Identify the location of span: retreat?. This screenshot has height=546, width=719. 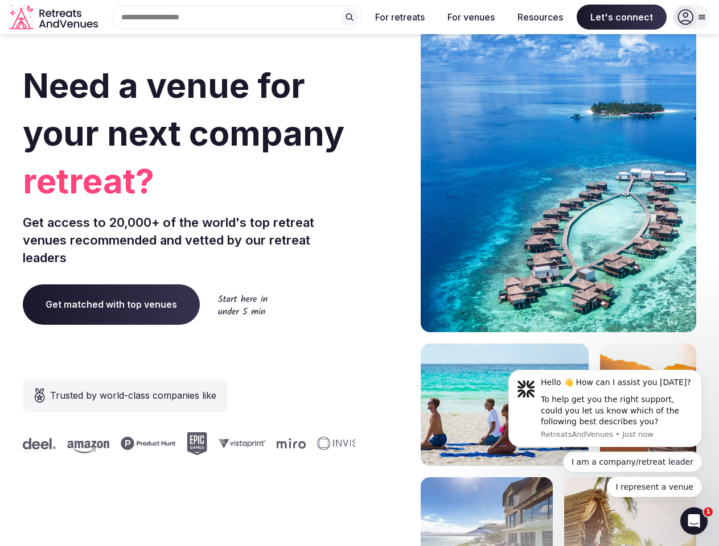
(189, 181).